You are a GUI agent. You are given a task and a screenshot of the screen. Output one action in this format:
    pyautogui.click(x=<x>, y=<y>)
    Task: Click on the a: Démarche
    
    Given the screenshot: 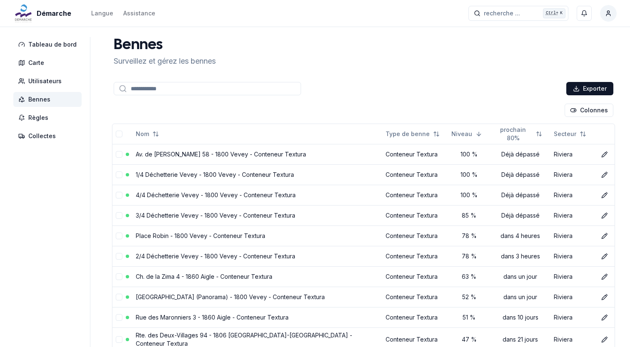 What is the action you would take?
    pyautogui.click(x=44, y=13)
    